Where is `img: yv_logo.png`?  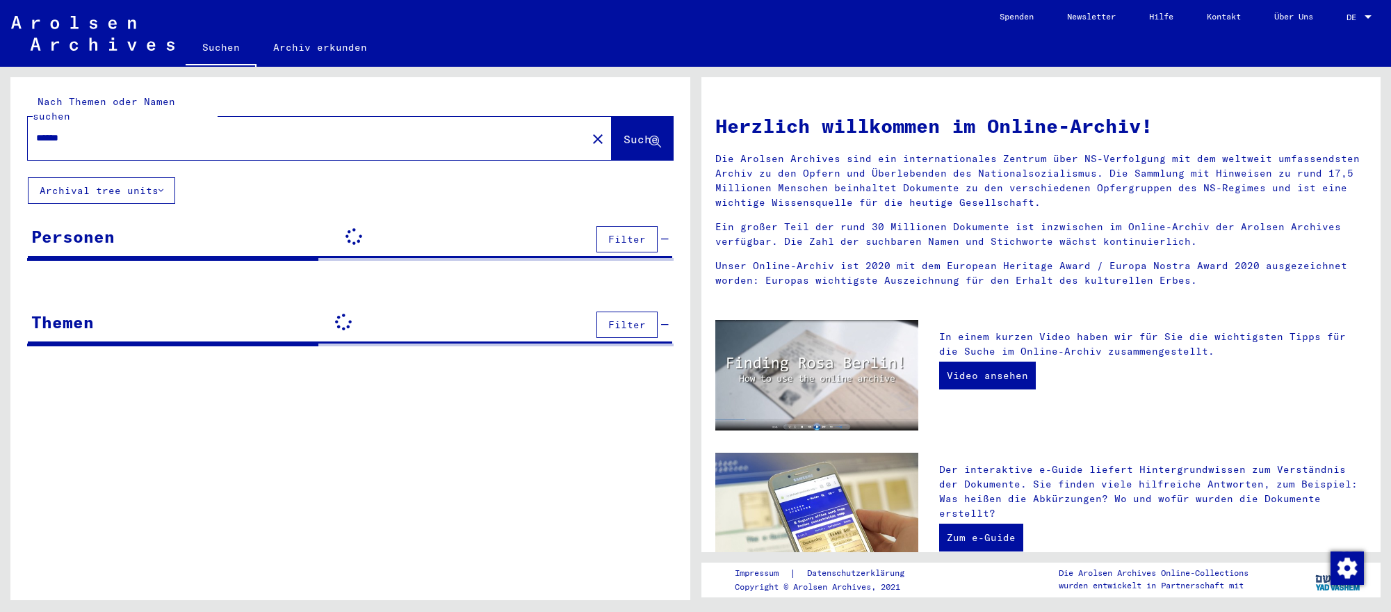 img: yv_logo.png is located at coordinates (1338, 579).